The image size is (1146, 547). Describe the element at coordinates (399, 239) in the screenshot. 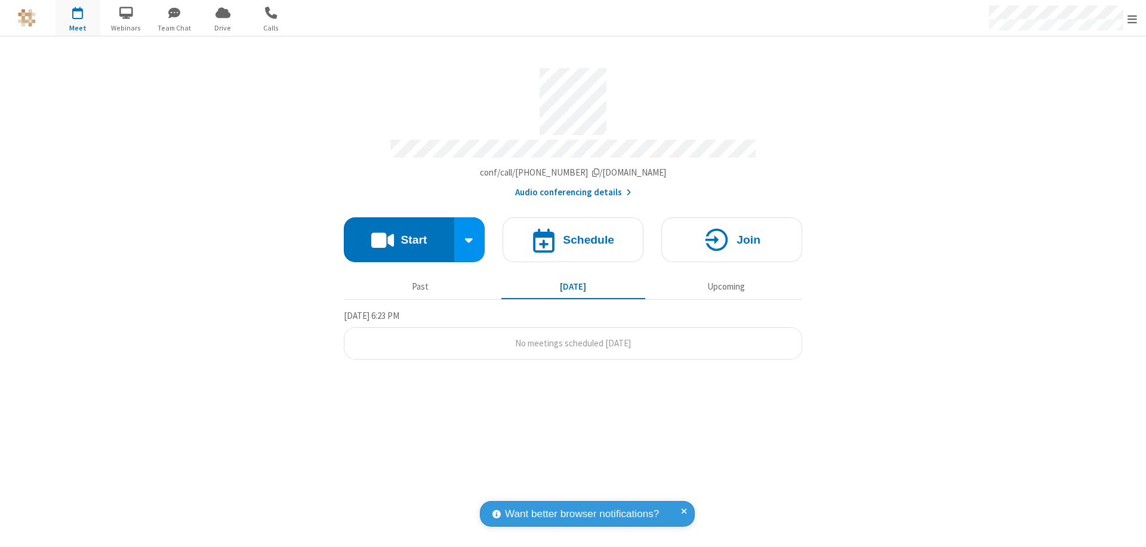

I see `button: Start` at that location.